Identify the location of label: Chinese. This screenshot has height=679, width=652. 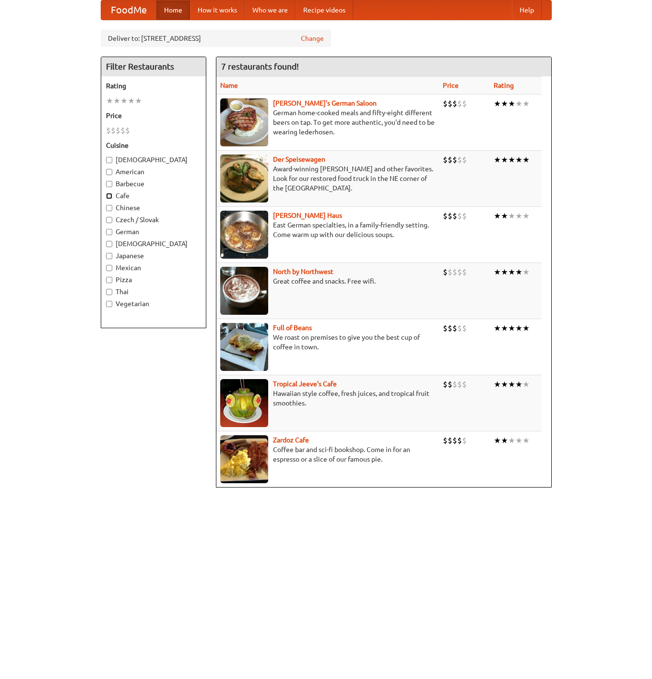
(153, 208).